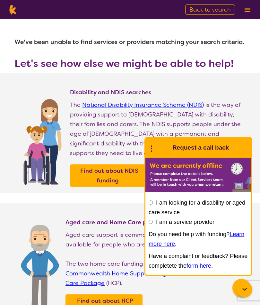 This screenshot has width=260, height=305. I want to click on a: Back to search, so click(210, 10).